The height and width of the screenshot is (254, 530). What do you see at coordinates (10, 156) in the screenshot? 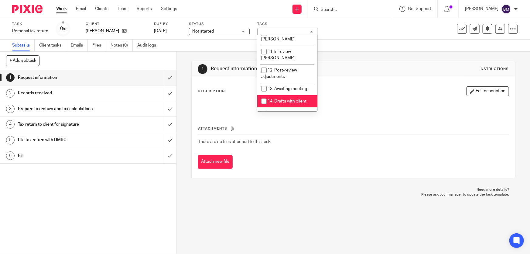
I see `div: 6` at bounding box center [10, 156].